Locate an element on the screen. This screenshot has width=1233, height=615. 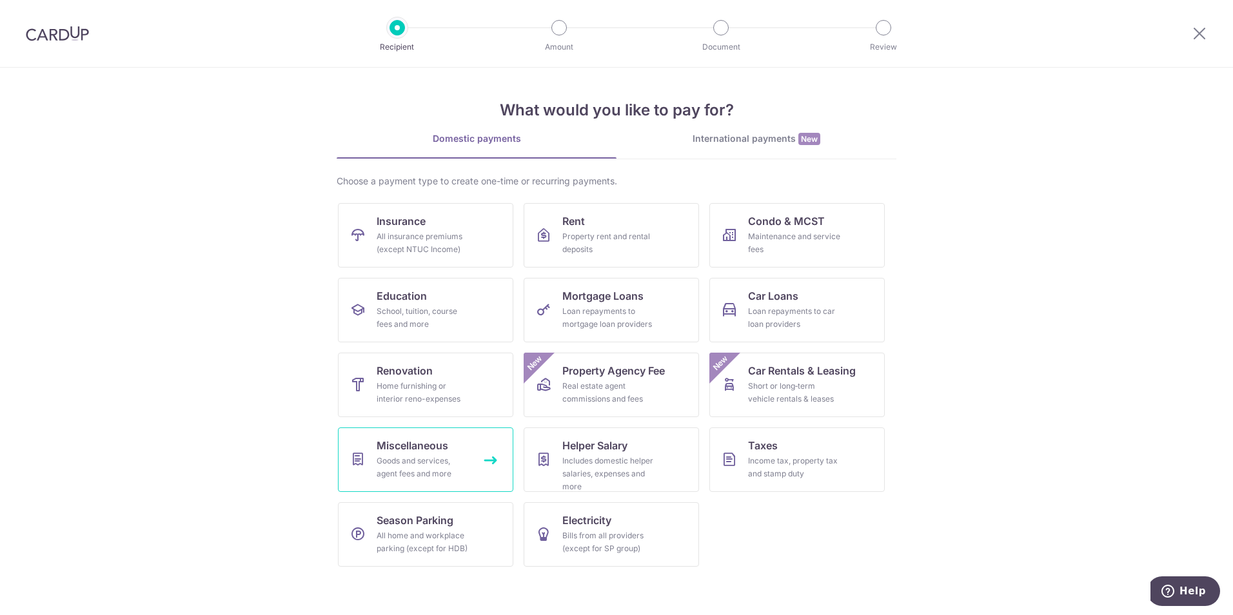
a: ElectricityBills from all providers (except for SP group) is located at coordinates (611, 535).